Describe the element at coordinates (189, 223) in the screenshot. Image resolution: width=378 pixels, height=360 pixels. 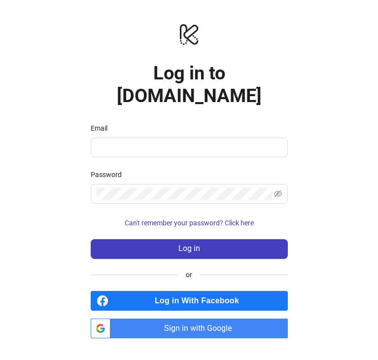
I see `a: Can't remember your password? Click here` at that location.